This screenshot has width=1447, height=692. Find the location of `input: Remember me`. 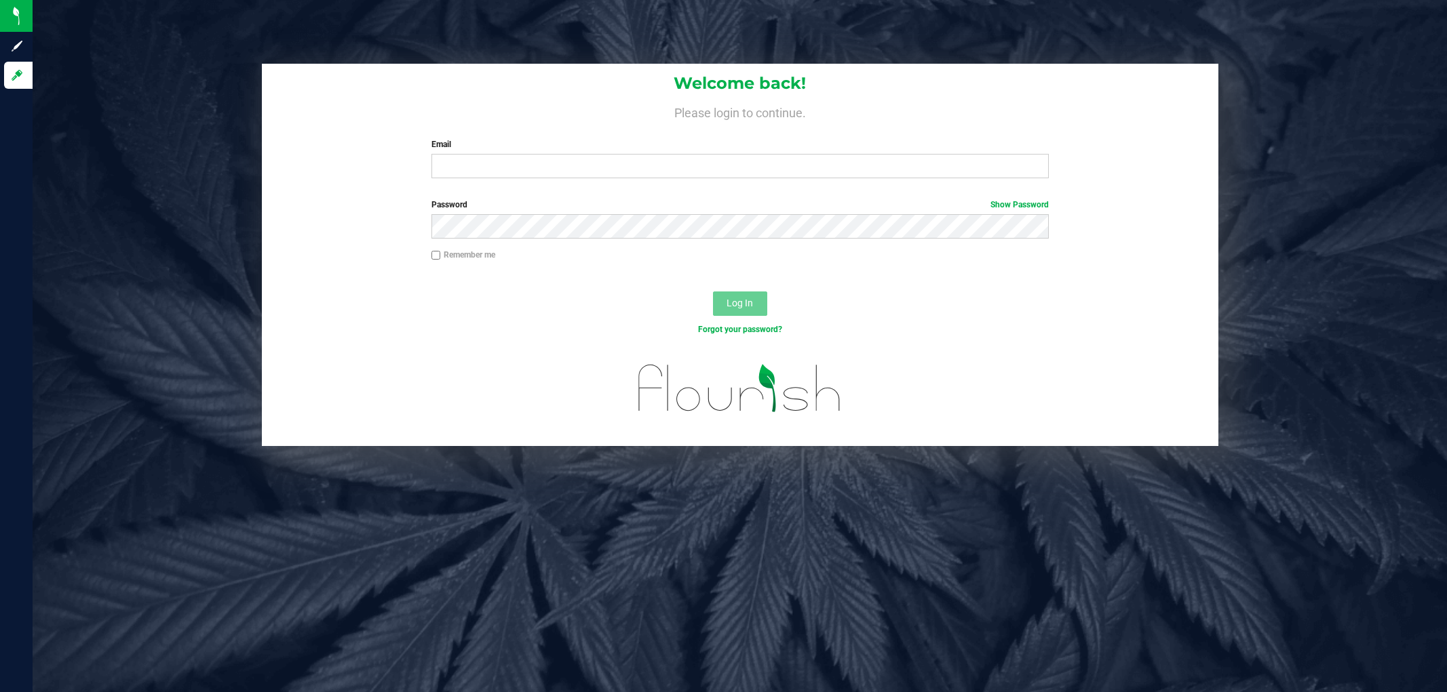

input: Remember me is located at coordinates (436, 256).